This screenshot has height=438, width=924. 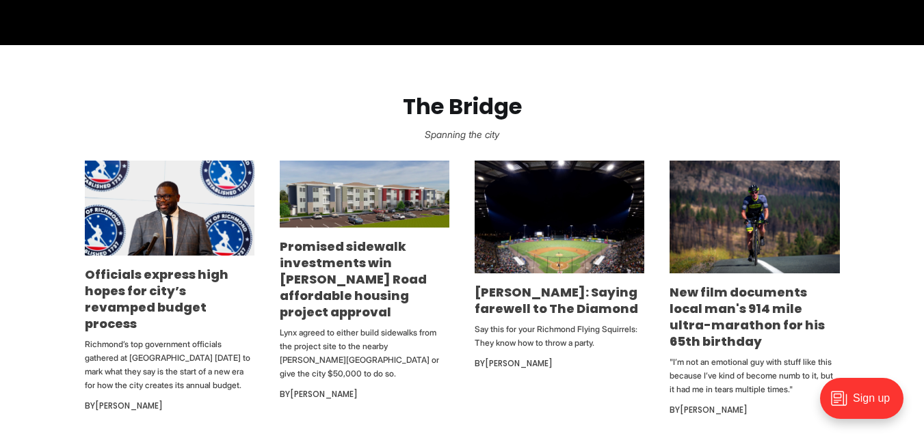 What do you see at coordinates (462, 107) in the screenshot?
I see `h2: The Bridge` at bounding box center [462, 107].